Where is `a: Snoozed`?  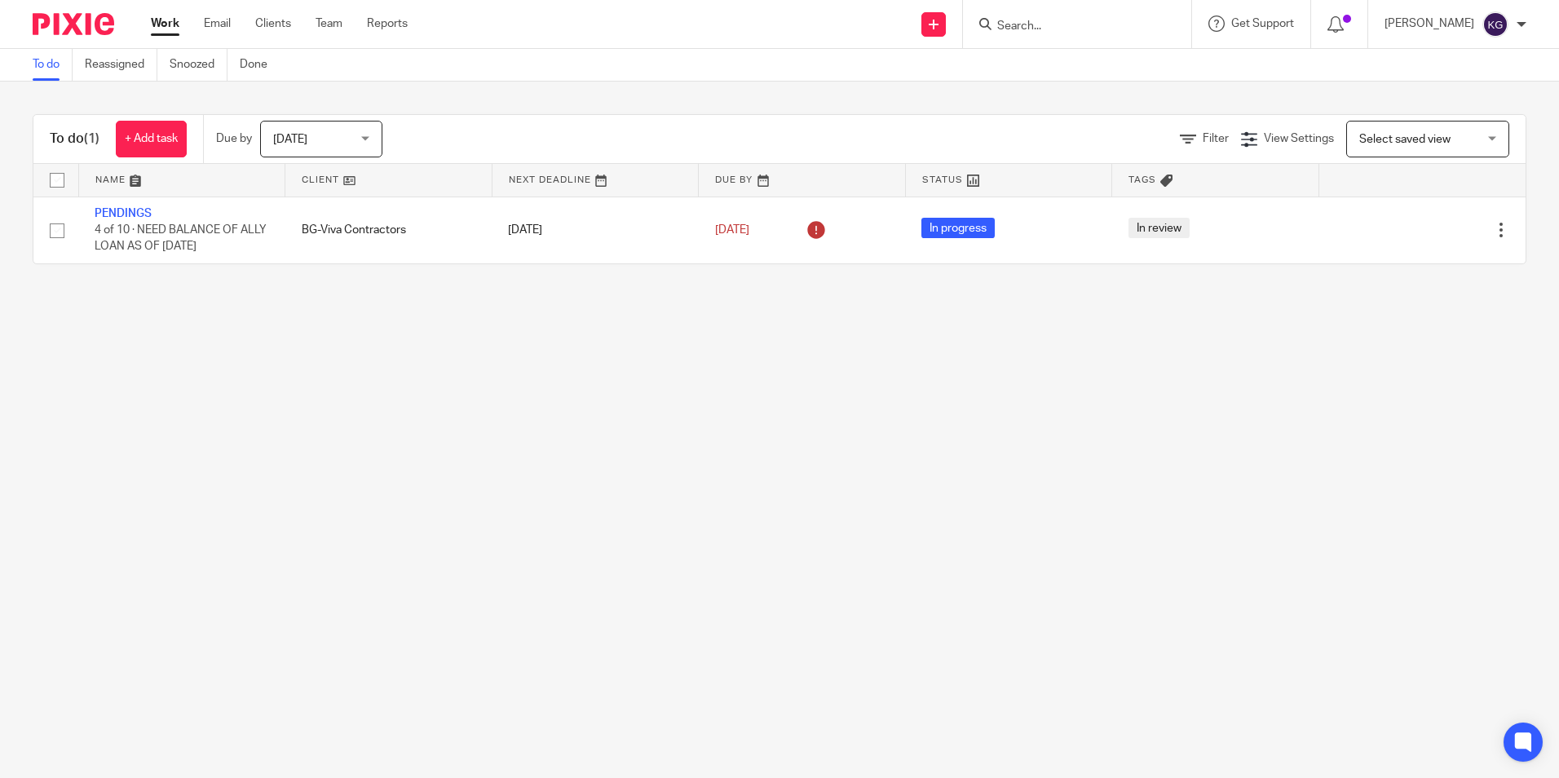
a: Snoozed is located at coordinates (198, 64).